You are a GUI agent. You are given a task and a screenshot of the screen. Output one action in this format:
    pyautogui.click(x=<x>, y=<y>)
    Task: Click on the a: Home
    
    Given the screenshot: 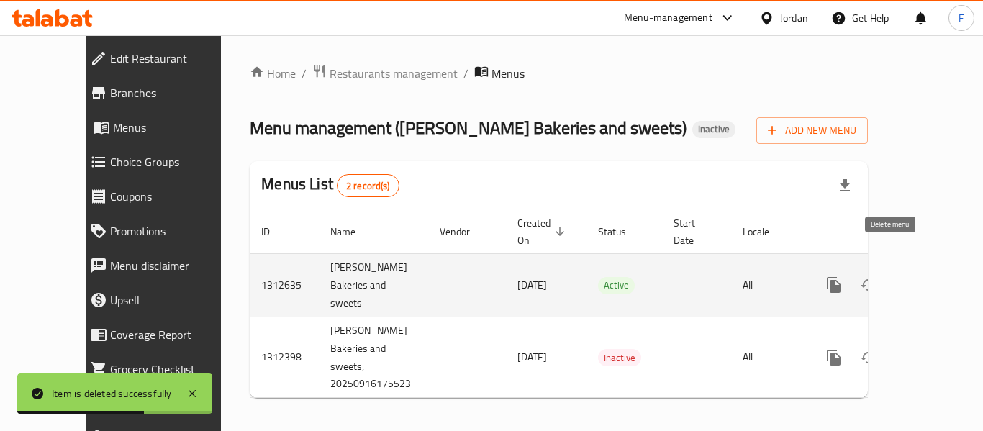 What is the action you would take?
    pyautogui.click(x=273, y=73)
    